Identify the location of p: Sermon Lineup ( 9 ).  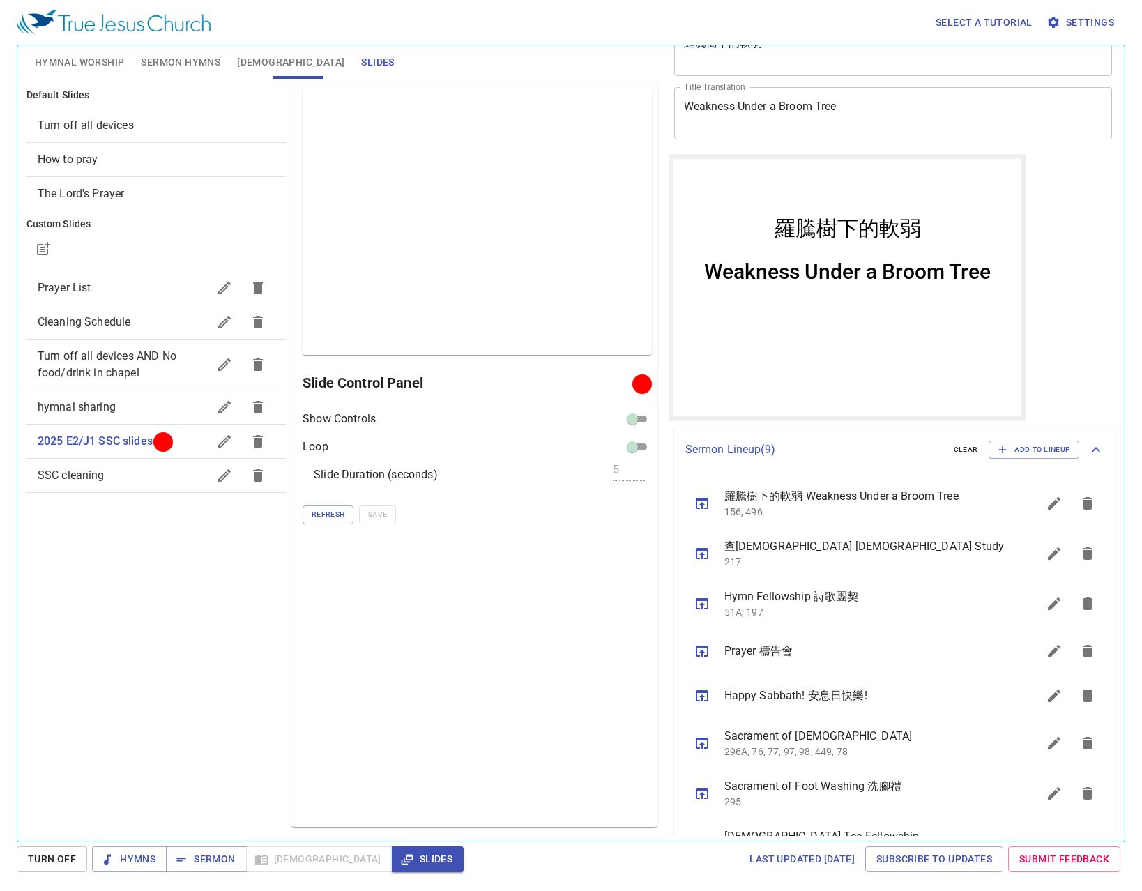
(814, 450).